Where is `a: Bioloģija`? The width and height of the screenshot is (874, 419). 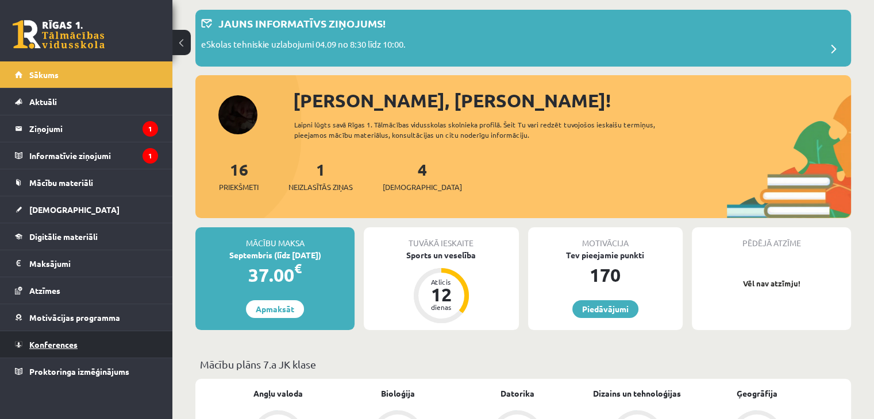 a: Bioloģija is located at coordinates (398, 394).